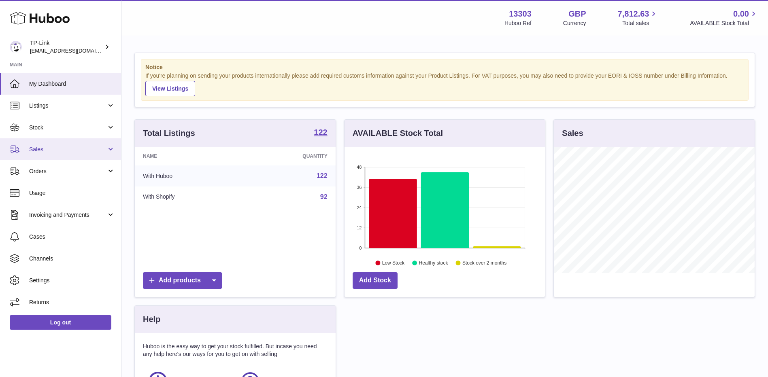  I want to click on h3: AVAILABLE Stock Total, so click(397, 133).